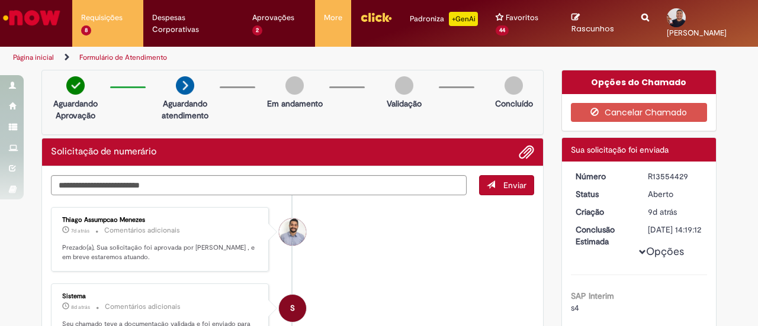 This screenshot has height=326, width=758. What do you see at coordinates (161, 297) in the screenshot?
I see `div: Sistema` at bounding box center [161, 297].